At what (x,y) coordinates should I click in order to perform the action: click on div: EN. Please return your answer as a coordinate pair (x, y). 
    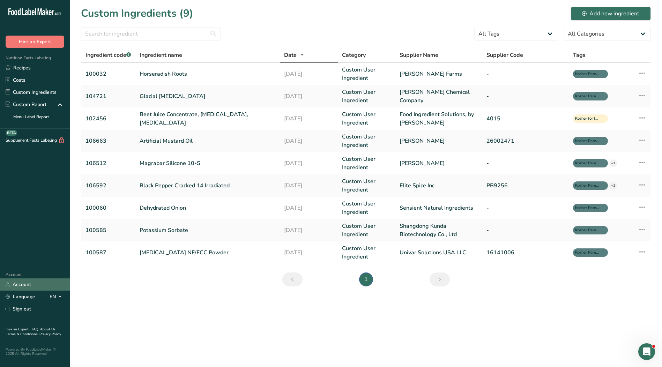
    Looking at the image, I should click on (57, 297).